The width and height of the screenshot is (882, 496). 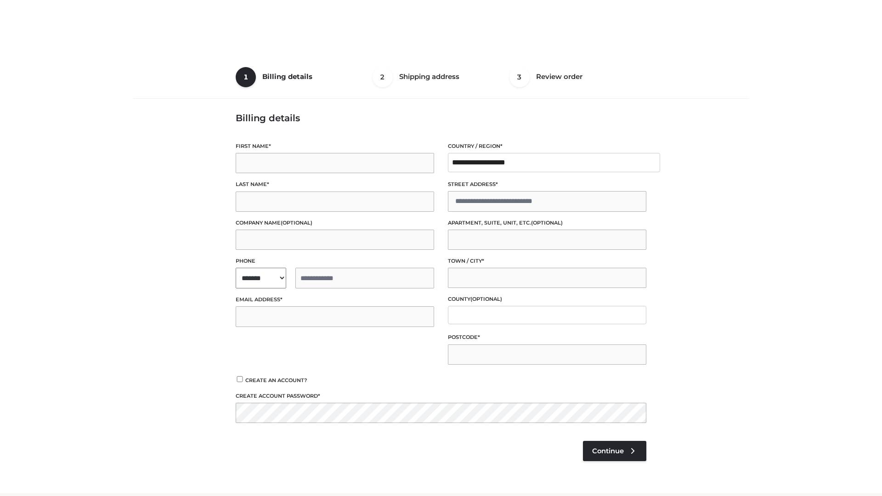 What do you see at coordinates (547, 261) in the screenshot?
I see `label: Town / City` at bounding box center [547, 261].